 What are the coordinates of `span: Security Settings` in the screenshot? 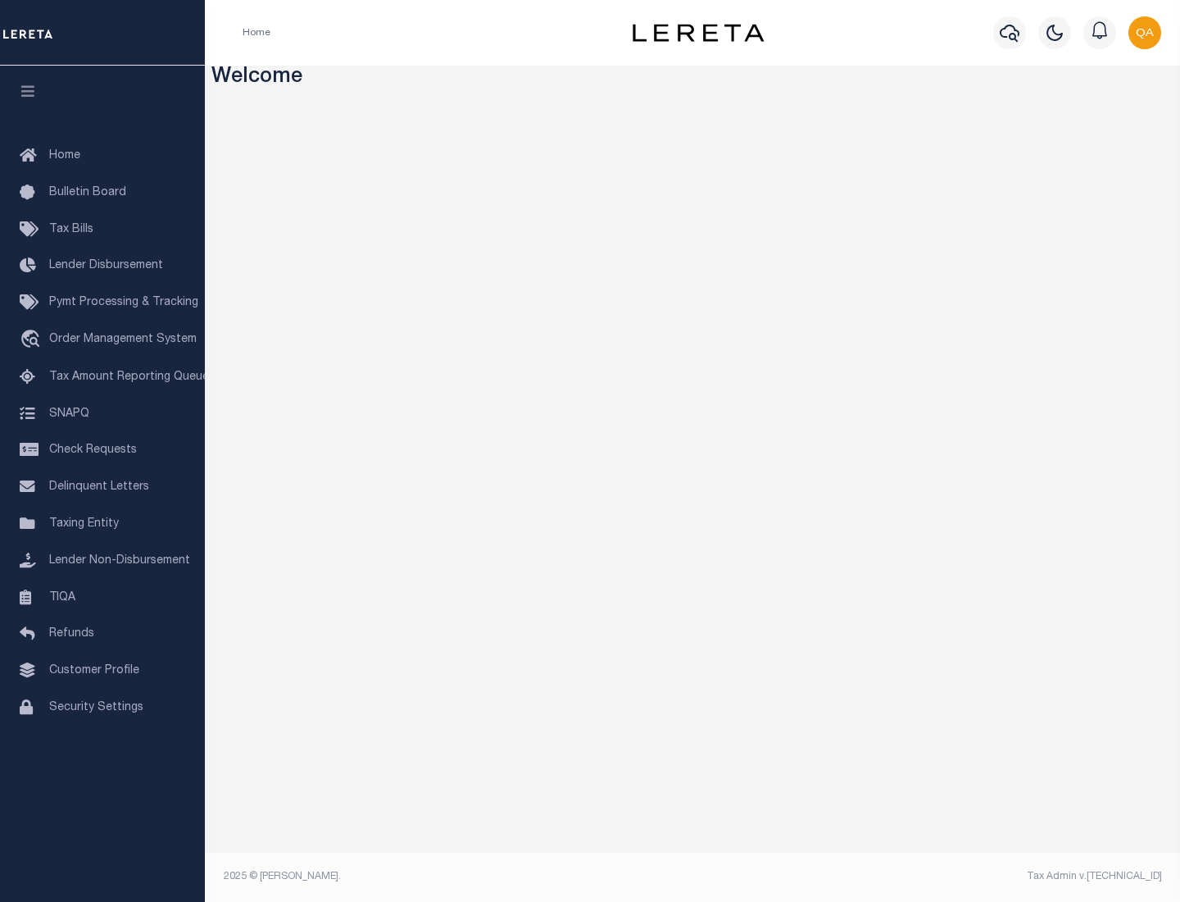 It's located at (96, 707).